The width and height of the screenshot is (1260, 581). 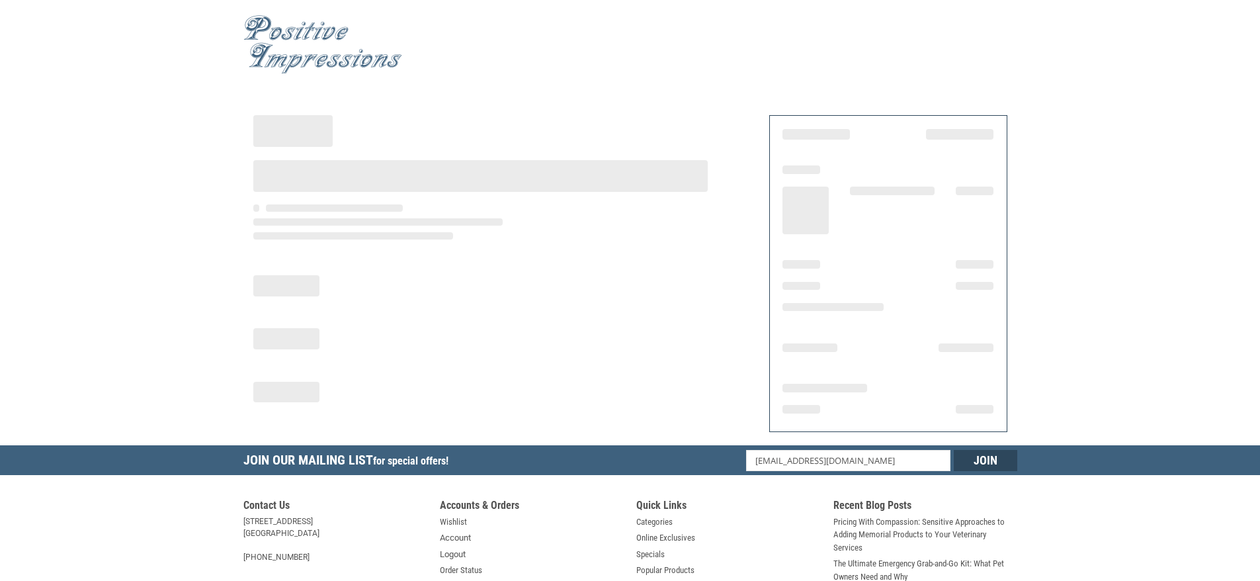 What do you see at coordinates (532, 507) in the screenshot?
I see `h5: Accounts & Orders` at bounding box center [532, 507].